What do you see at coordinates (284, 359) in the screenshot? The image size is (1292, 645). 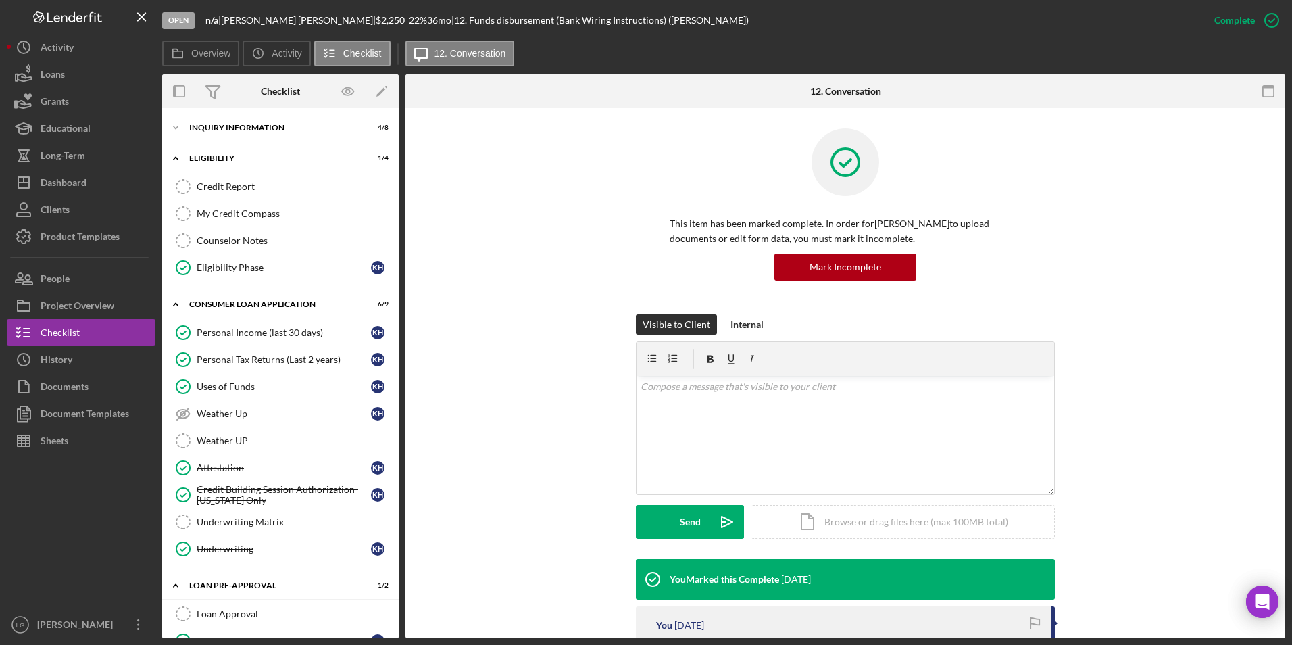 I see `div: Personal Tax Returns (Last 2 years)` at bounding box center [284, 359].